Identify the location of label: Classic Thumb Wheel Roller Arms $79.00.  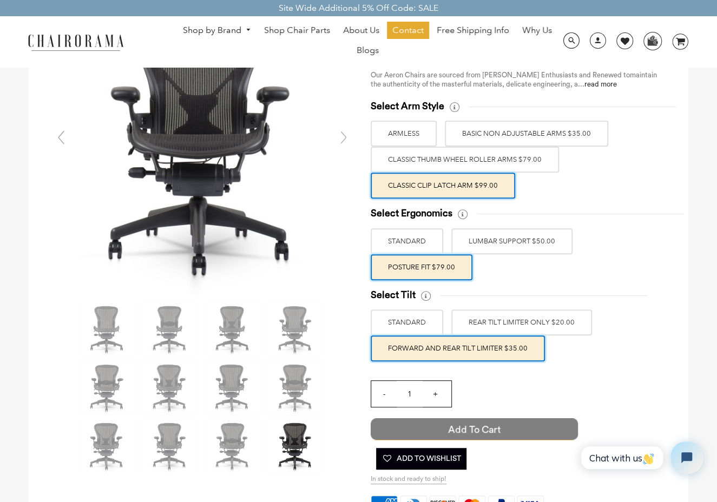
(465, 160).